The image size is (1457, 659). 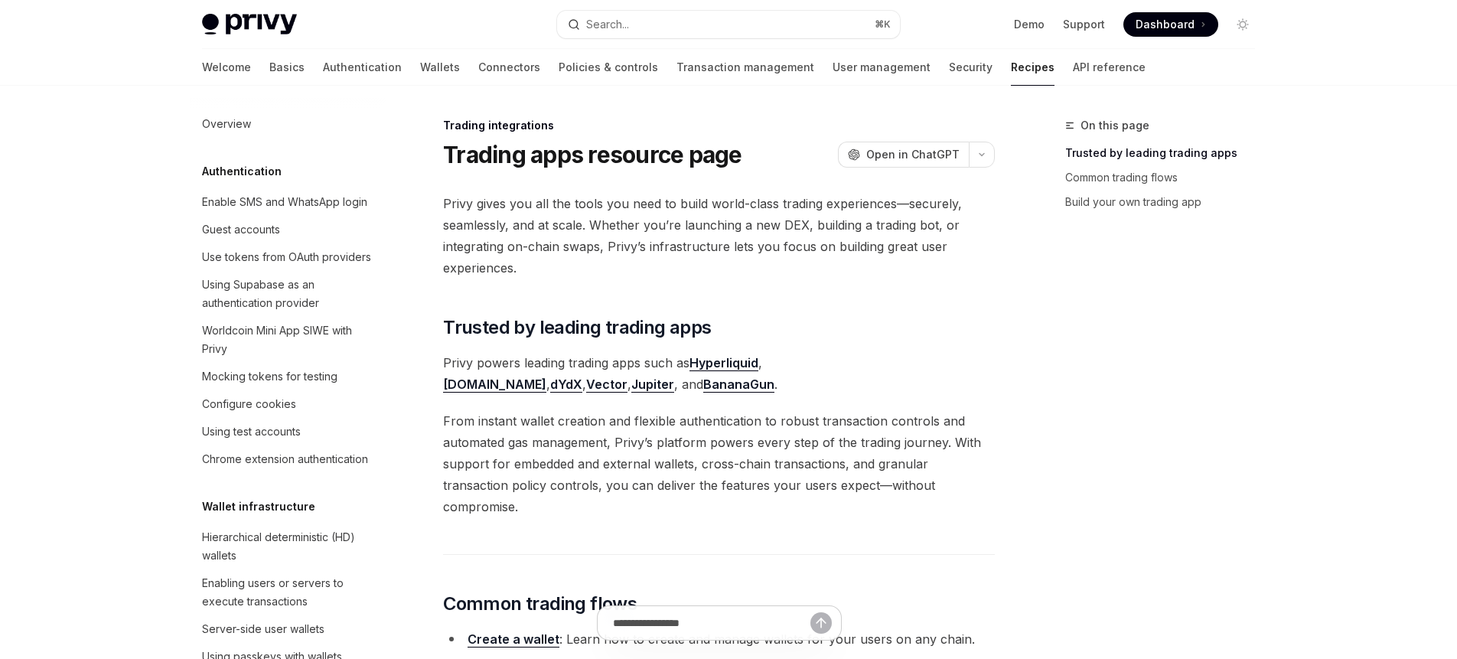 I want to click on a: Vector, so click(x=607, y=384).